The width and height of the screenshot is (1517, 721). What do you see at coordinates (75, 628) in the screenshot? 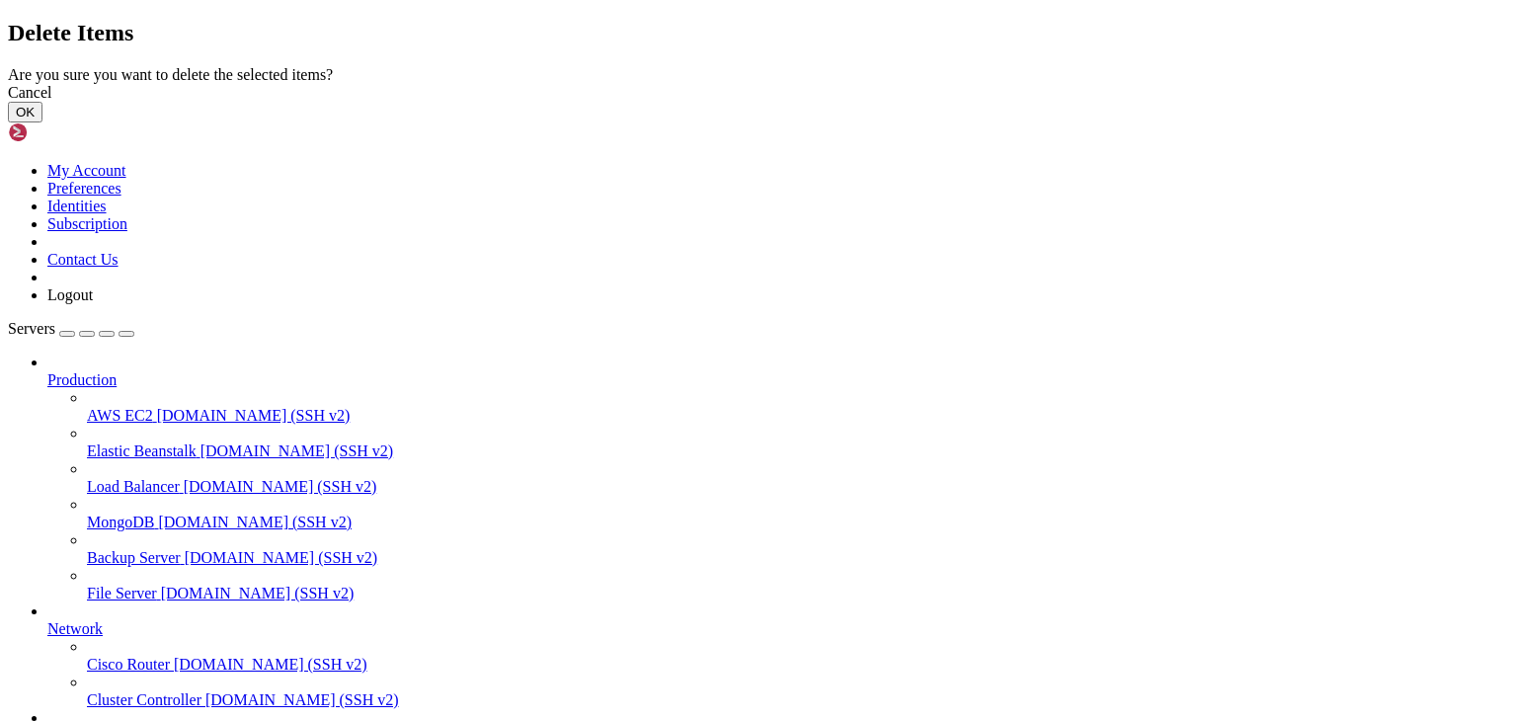
I see `span: Network` at bounding box center [75, 628].